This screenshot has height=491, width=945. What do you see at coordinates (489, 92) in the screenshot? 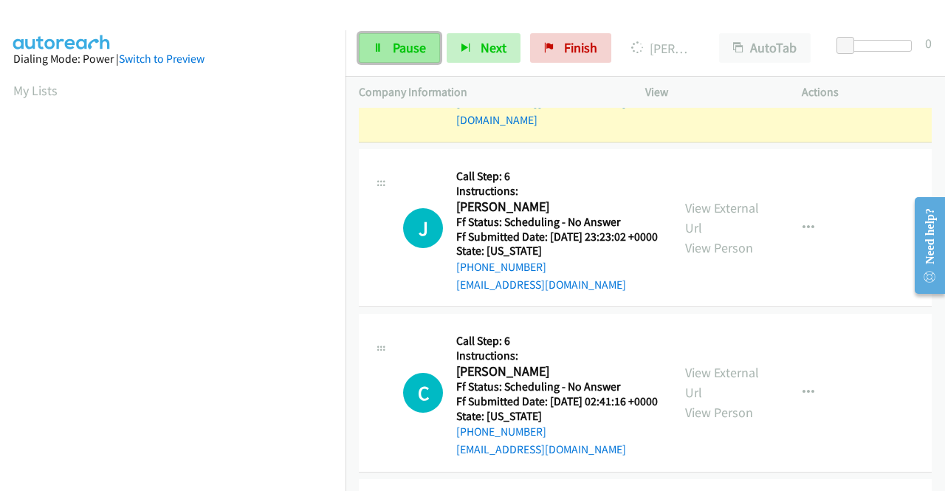
I see `p: Company Information` at bounding box center [489, 92].